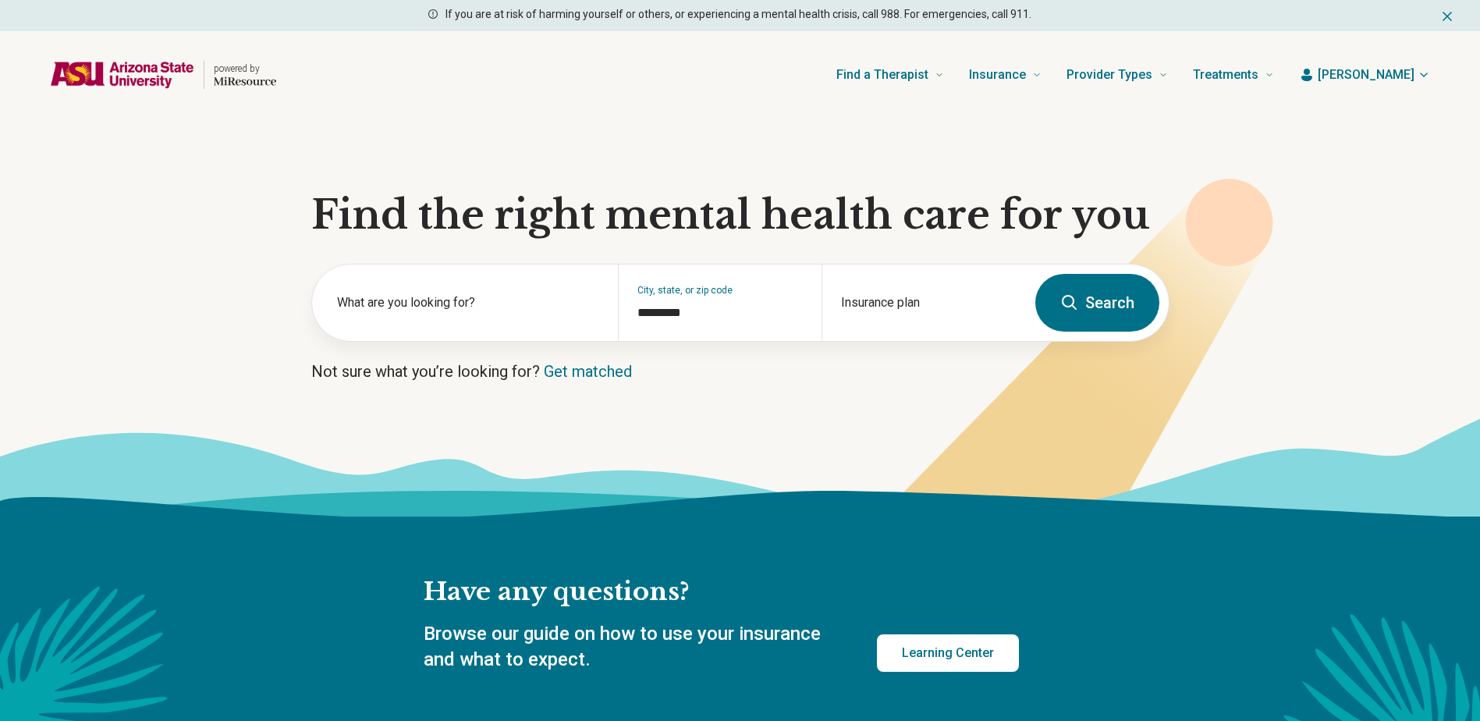 This screenshot has width=1480, height=721. What do you see at coordinates (1226, 75) in the screenshot?
I see `span: Treatments` at bounding box center [1226, 75].